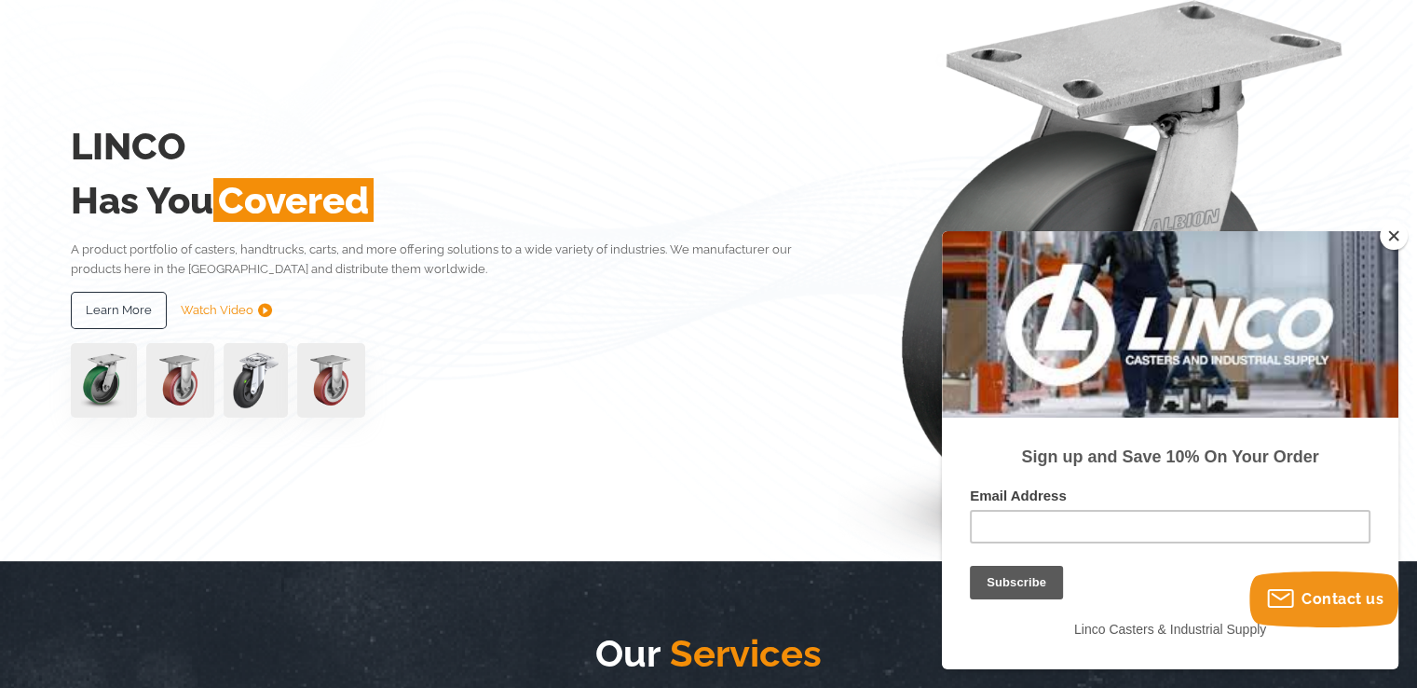  Describe the element at coordinates (1324, 599) in the screenshot. I see `button: Contact us` at that location.